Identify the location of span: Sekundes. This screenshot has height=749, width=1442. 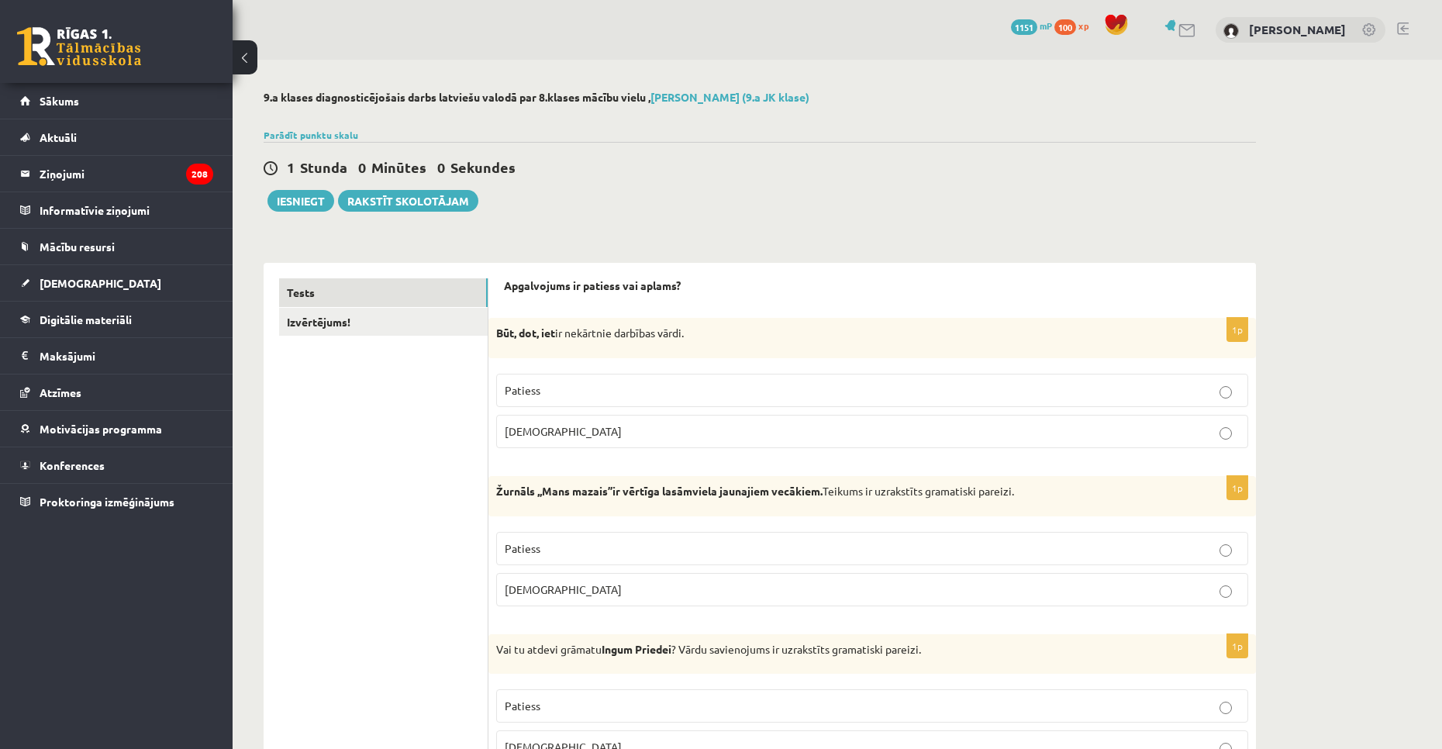
(483, 167).